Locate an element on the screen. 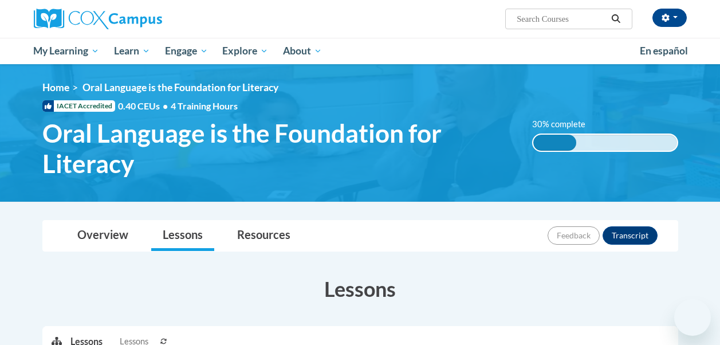 The height and width of the screenshot is (345, 720). a: Overview is located at coordinates (102, 235).